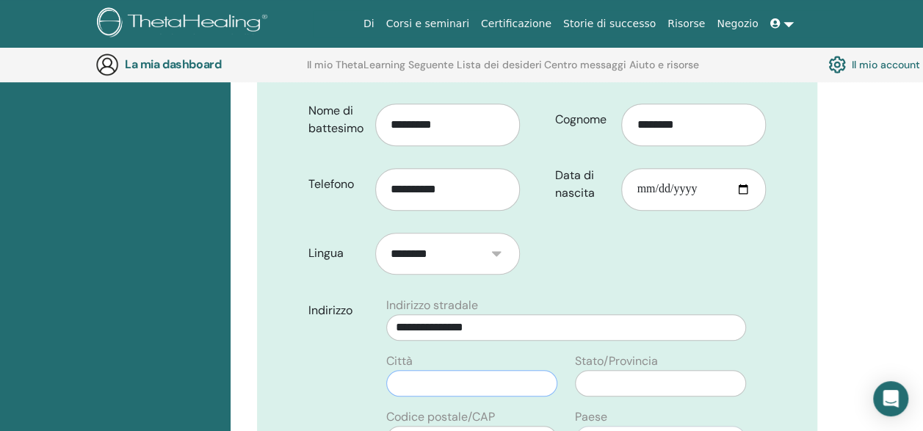 This screenshot has height=431, width=923. I want to click on a: Il mio account, so click(874, 65).